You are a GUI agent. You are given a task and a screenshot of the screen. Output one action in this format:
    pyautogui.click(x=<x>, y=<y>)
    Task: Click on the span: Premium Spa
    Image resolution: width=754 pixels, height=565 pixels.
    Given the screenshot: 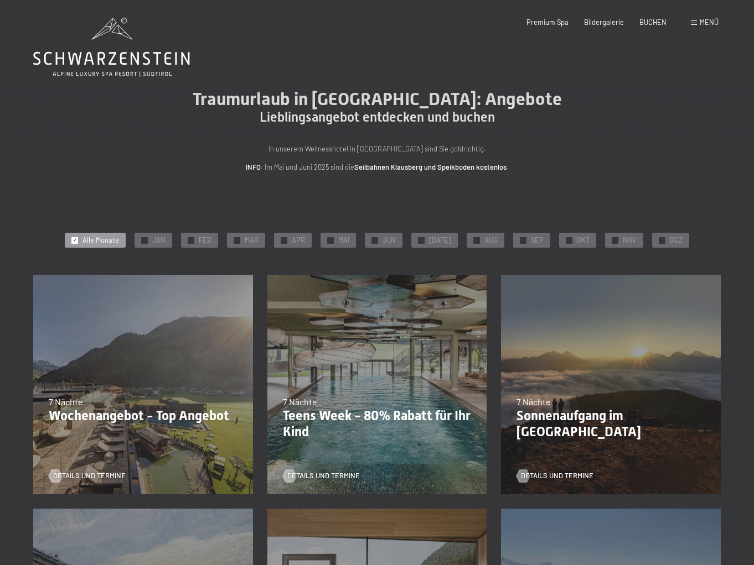 What is the action you would take?
    pyautogui.click(x=547, y=22)
    